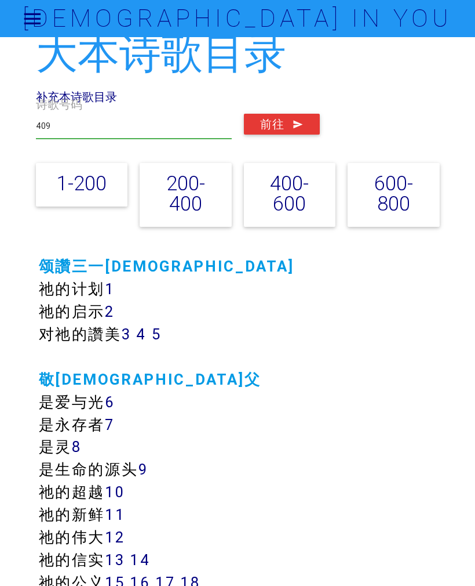  I want to click on a: 9, so click(143, 469).